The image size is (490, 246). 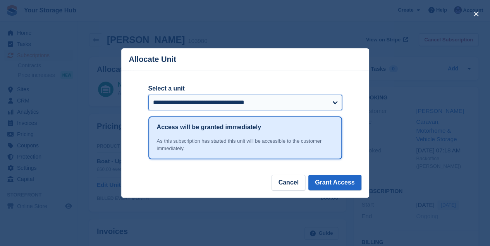 What do you see at coordinates (245, 89) in the screenshot?
I see `label: Select a unit` at bounding box center [245, 89].